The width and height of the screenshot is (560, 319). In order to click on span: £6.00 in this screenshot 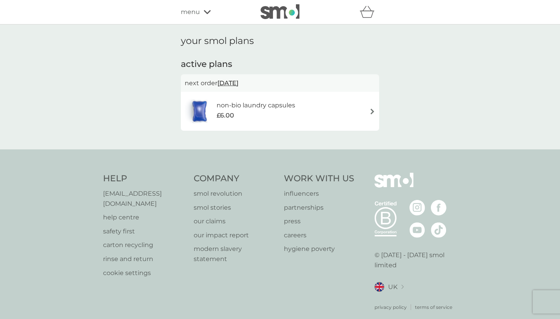, I will do `click(225, 116)`.